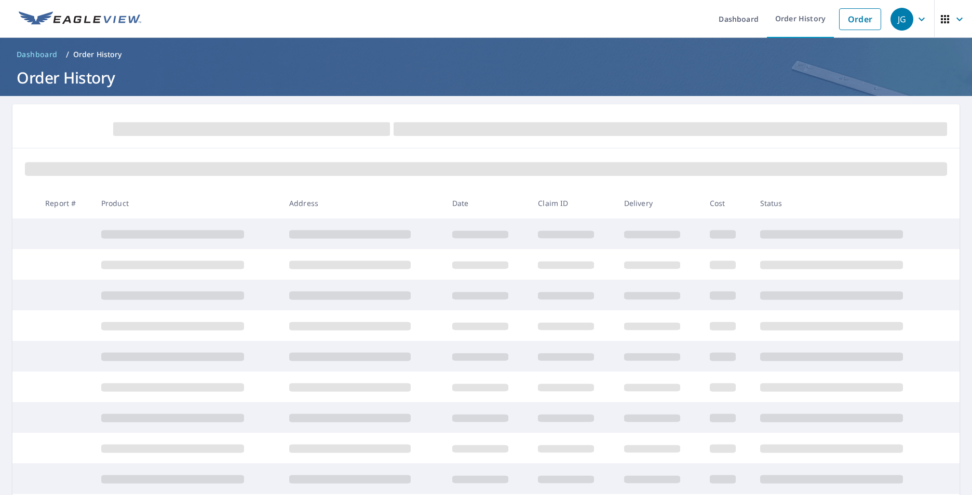  I want to click on th: Date, so click(486, 203).